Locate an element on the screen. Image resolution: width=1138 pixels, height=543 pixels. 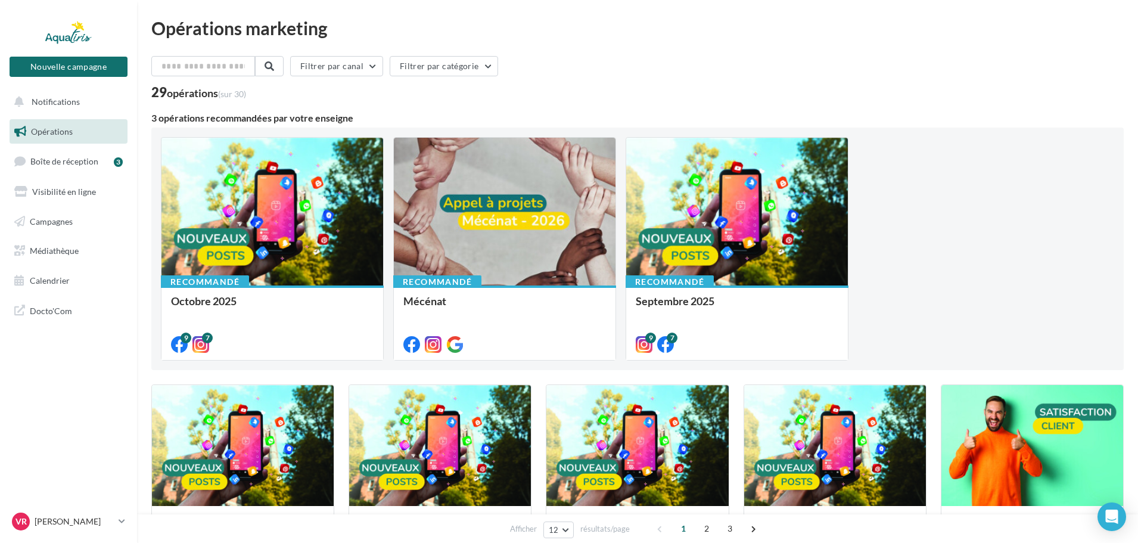
a: Campagnes is located at coordinates (68, 222).